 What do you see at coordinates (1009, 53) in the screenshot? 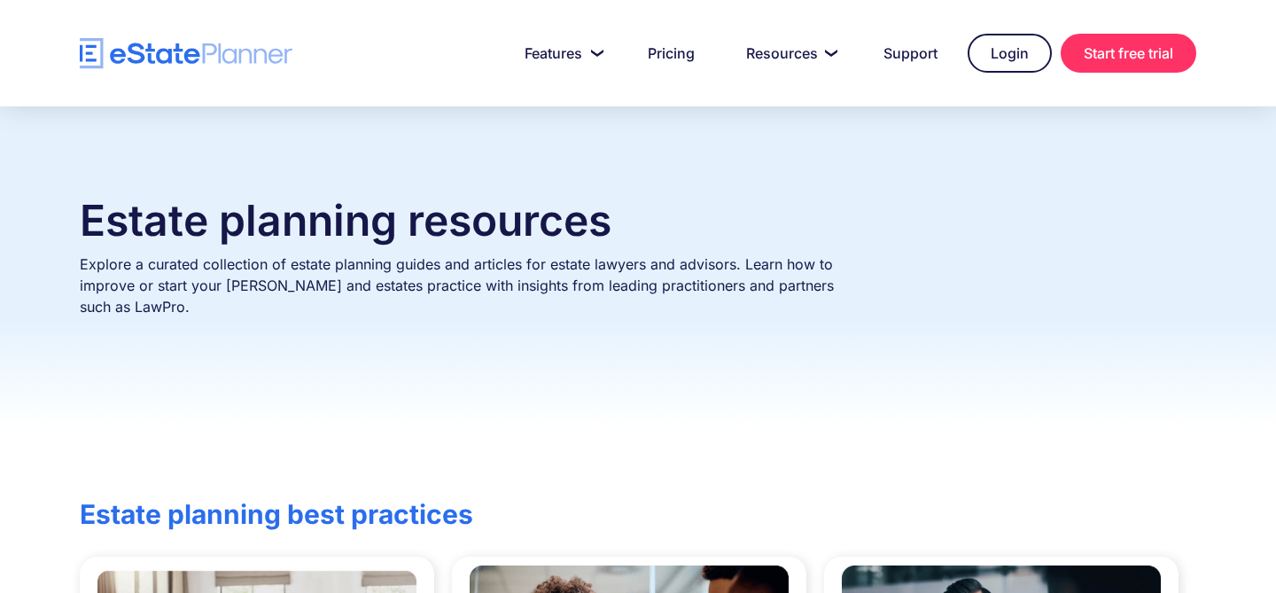
I see `a: Login` at bounding box center [1009, 53].